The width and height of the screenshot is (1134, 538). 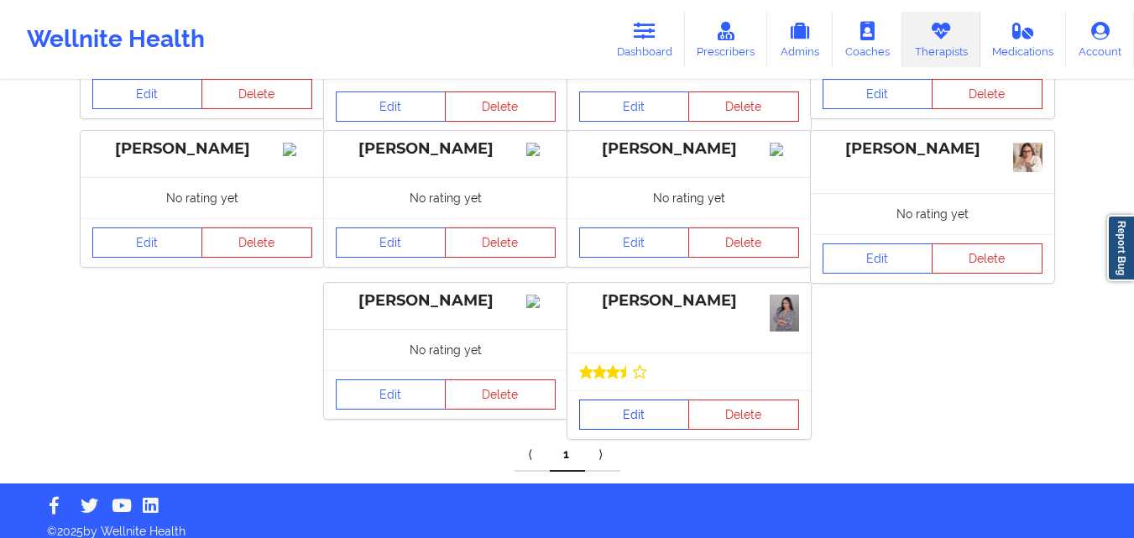 I want to click on a: Dashboard, so click(x=645, y=39).